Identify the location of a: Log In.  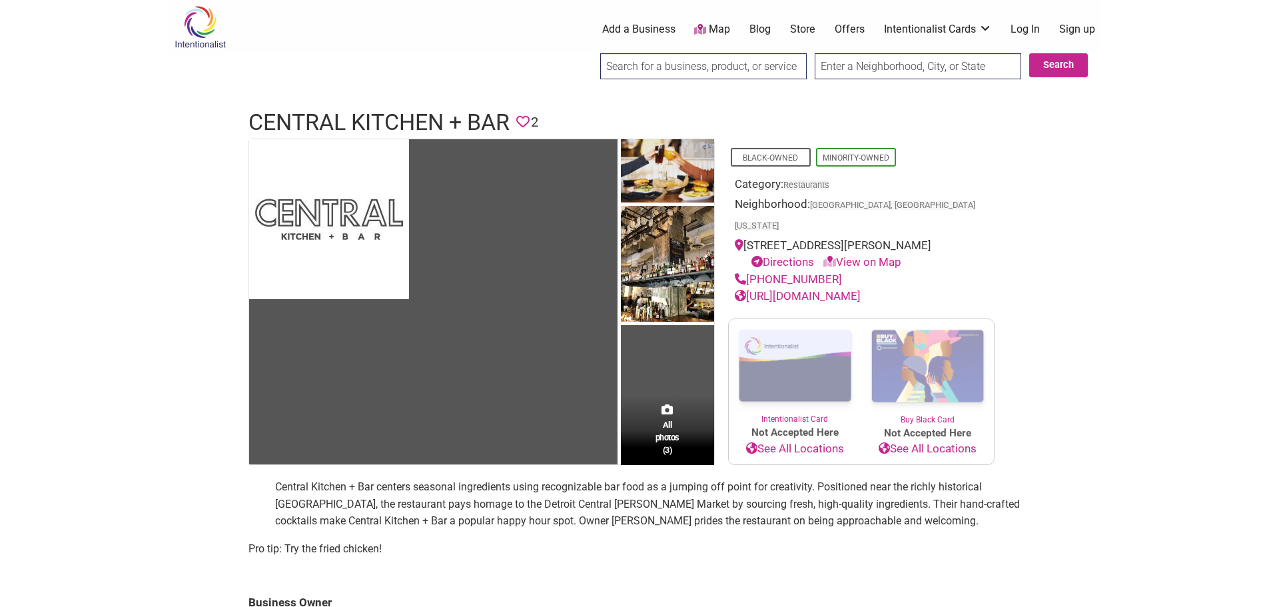
(1025, 29).